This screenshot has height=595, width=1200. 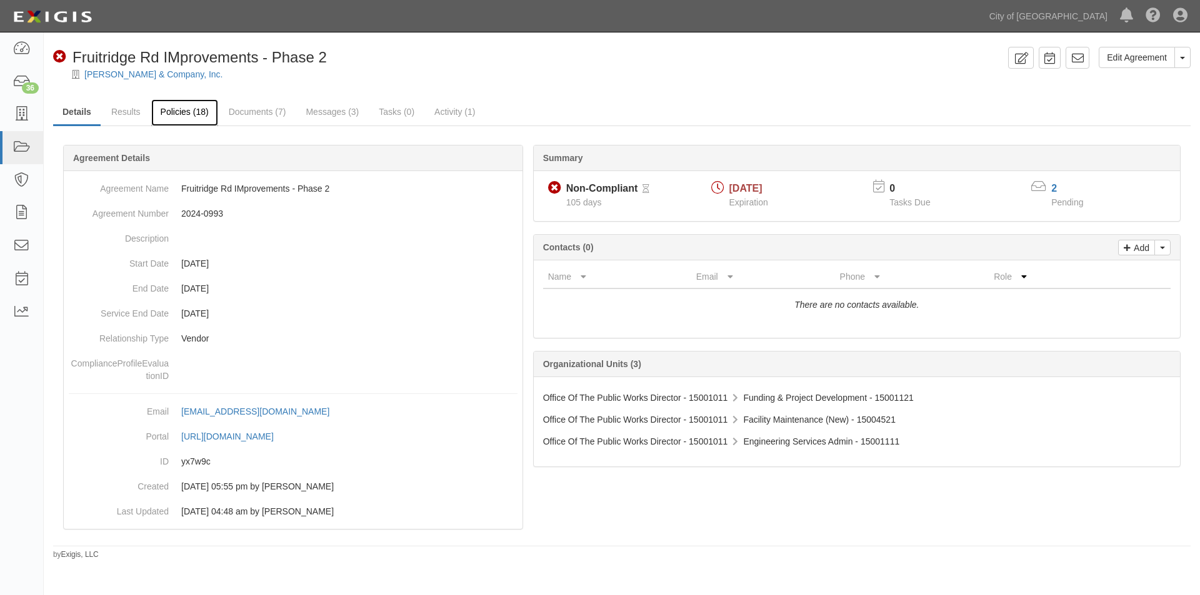 I want to click on b: Contacts (0), so click(x=568, y=247).